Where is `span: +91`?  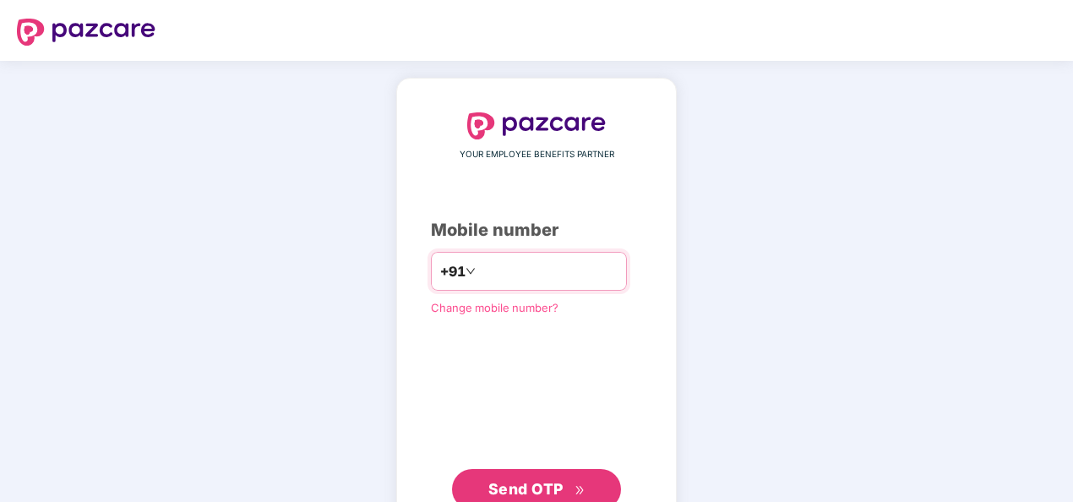 span: +91 is located at coordinates (453, 271).